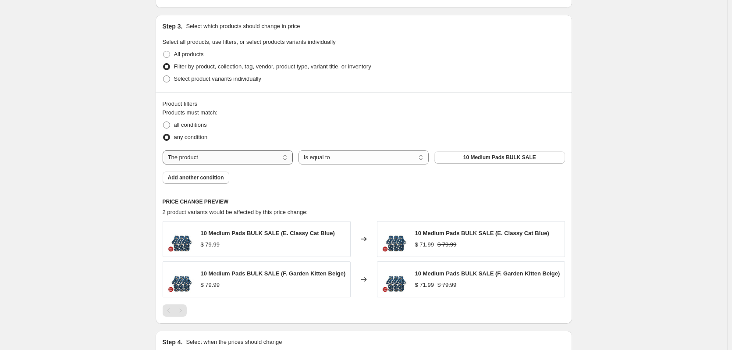 This screenshot has width=732, height=350. I want to click on p: Select when the prices should change, so click(234, 342).